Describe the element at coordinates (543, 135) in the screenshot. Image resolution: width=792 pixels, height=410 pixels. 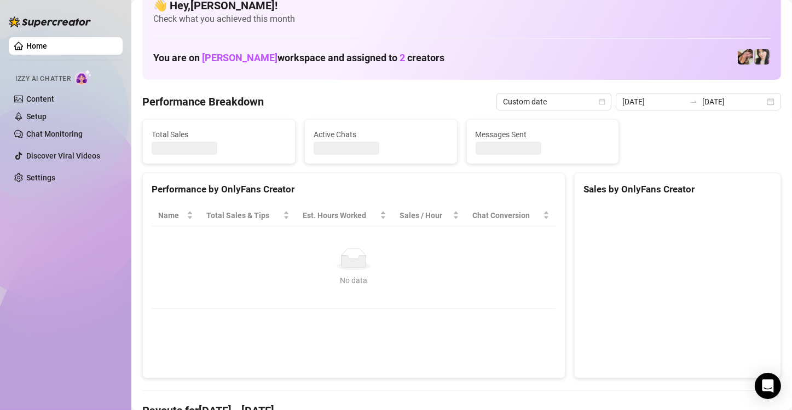
I see `span: Messages Sent` at that location.